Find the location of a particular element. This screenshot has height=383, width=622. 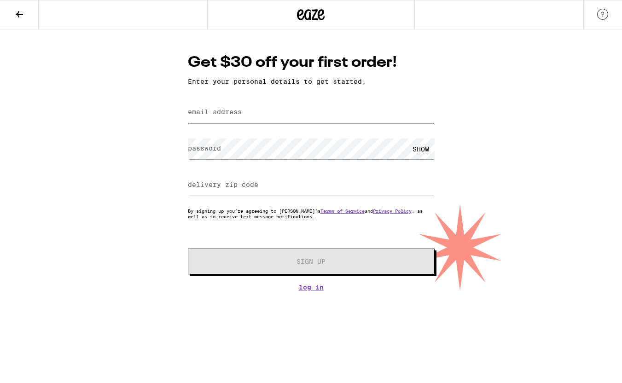

div: SHOW is located at coordinates (421, 149).